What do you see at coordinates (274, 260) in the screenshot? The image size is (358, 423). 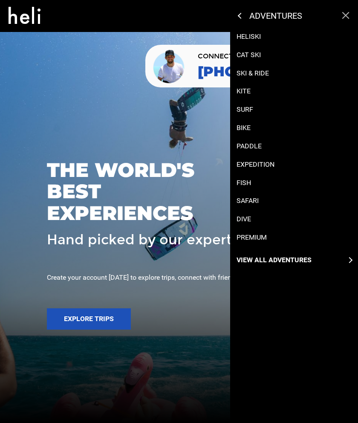 I see `p: View All Adventures` at bounding box center [274, 260].